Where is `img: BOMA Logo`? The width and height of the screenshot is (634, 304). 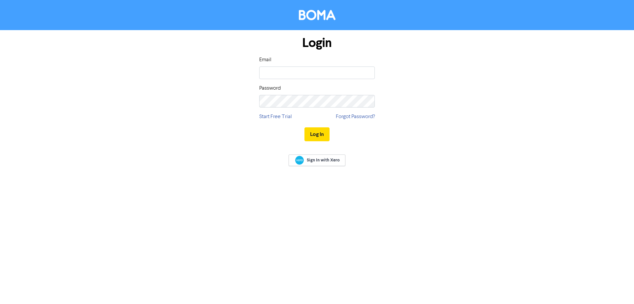
img: BOMA Logo is located at coordinates (317, 15).